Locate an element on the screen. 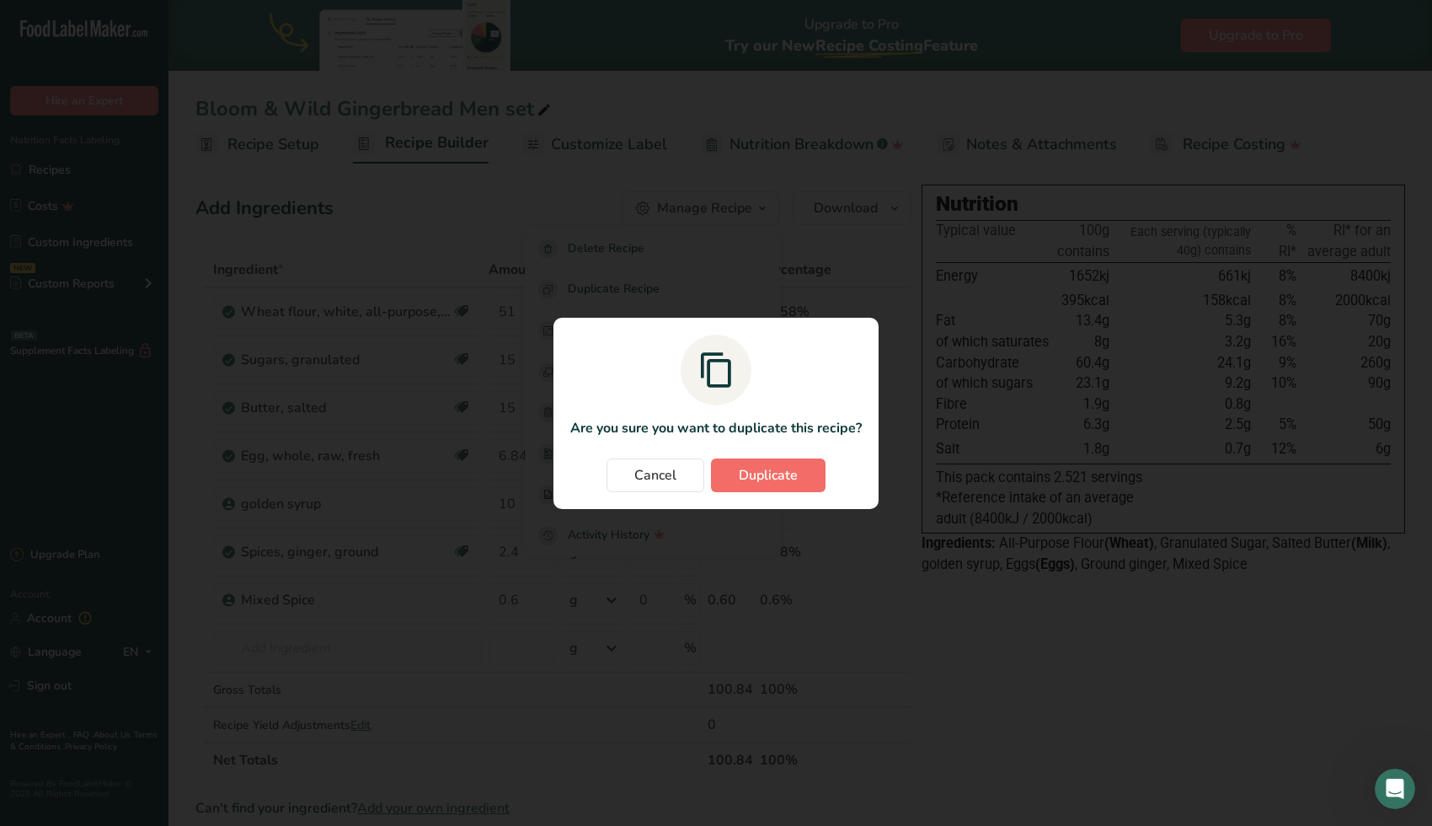 The height and width of the screenshot is (826, 1432). p: Are you sure you want to duplicate this recipe? is located at coordinates (716, 428).